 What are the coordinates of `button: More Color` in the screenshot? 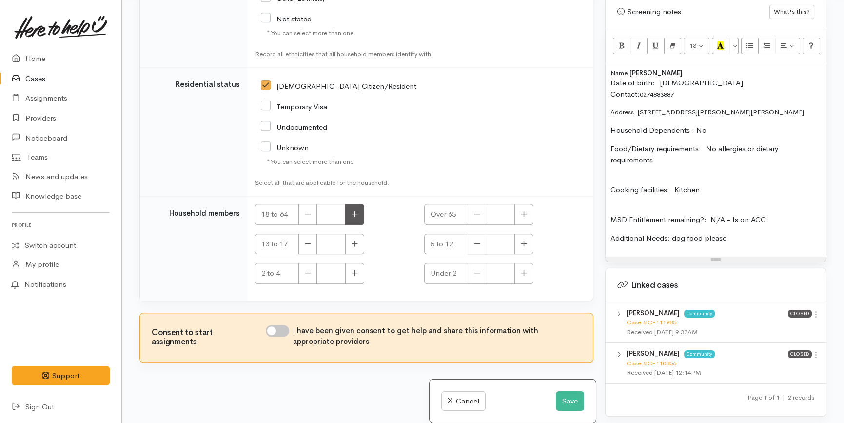 It's located at (734, 46).